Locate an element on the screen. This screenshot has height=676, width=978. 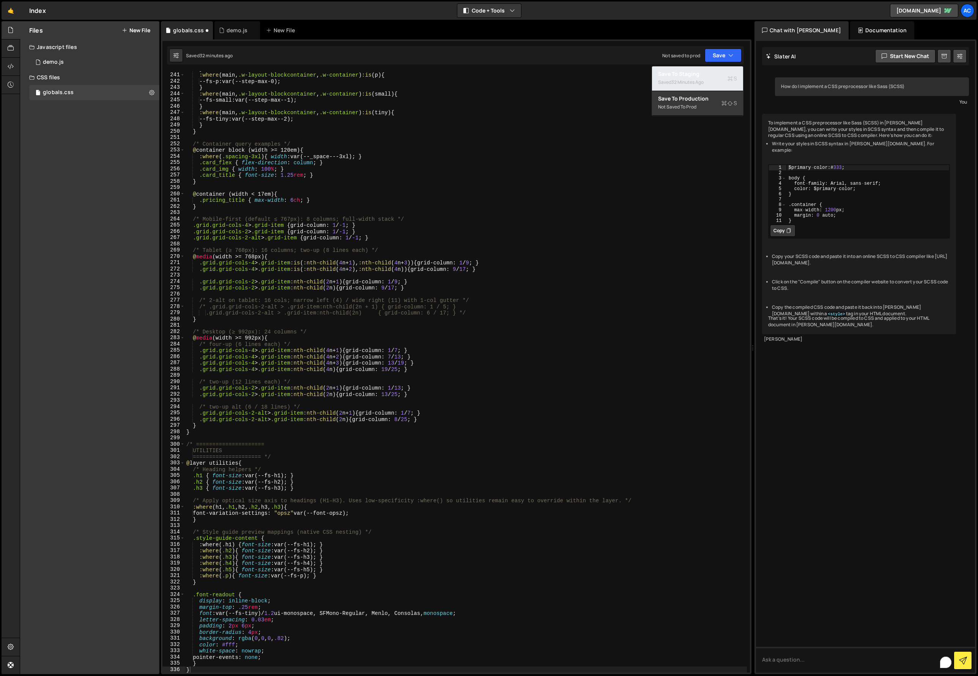
div: 8 is located at coordinates (778, 205).